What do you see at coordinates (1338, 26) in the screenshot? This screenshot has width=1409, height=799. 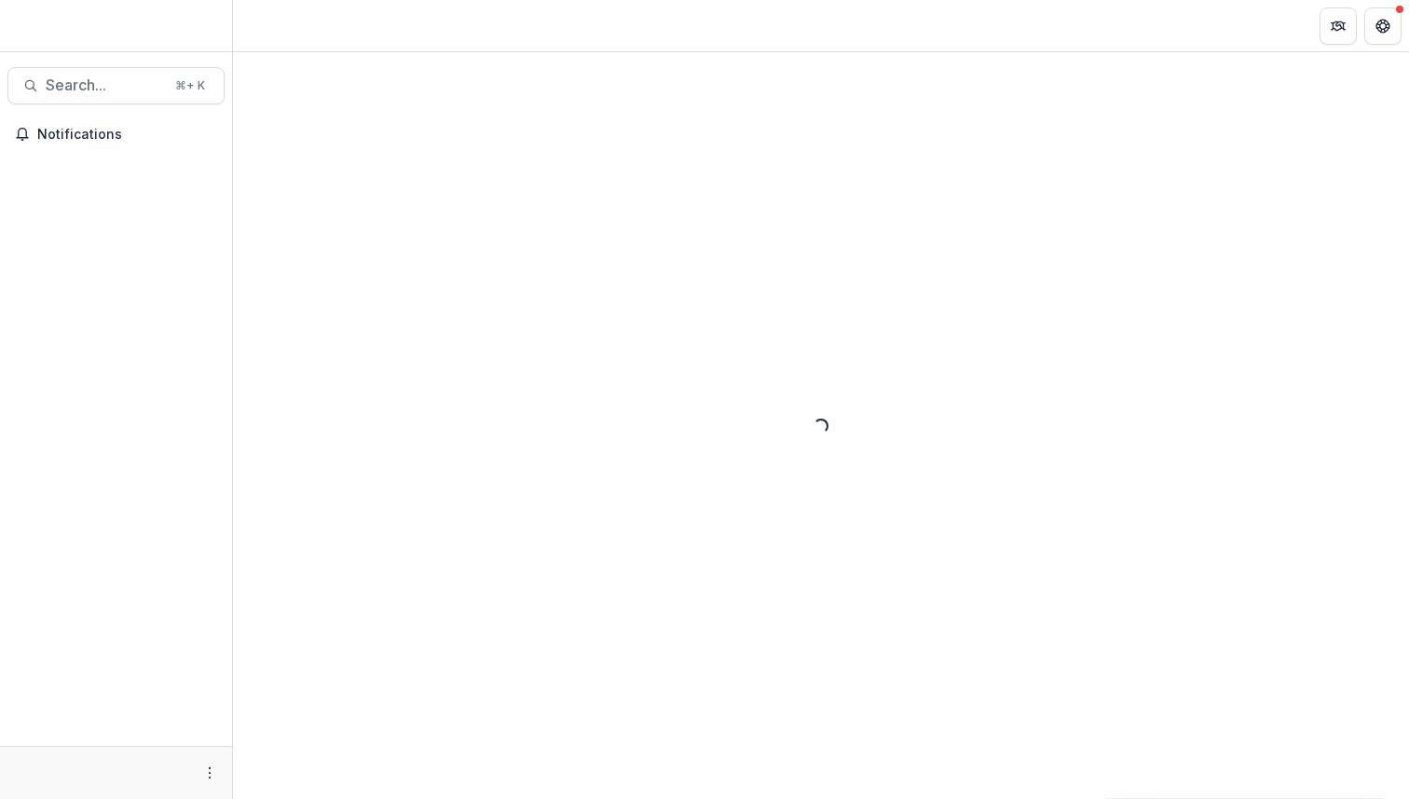 I see `button: Partners` at bounding box center [1338, 26].